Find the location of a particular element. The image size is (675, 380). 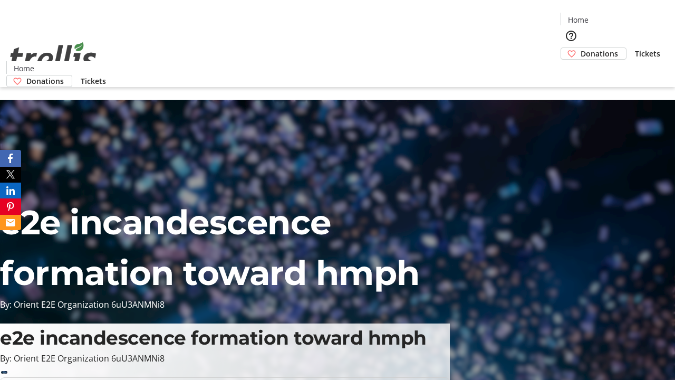

button: Help is located at coordinates (571, 36).